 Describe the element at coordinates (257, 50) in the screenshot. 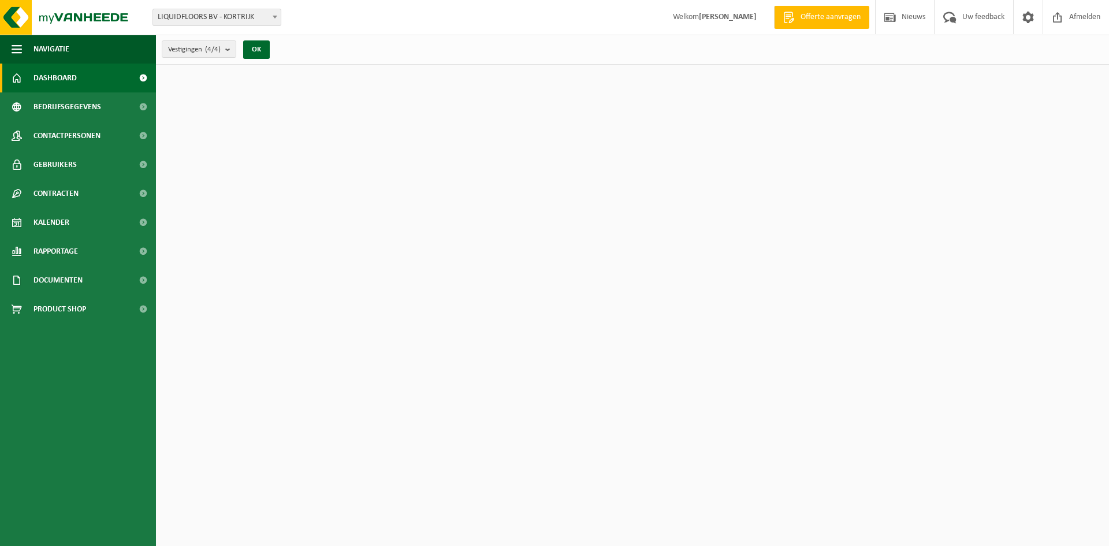

I see `button: OK` at that location.